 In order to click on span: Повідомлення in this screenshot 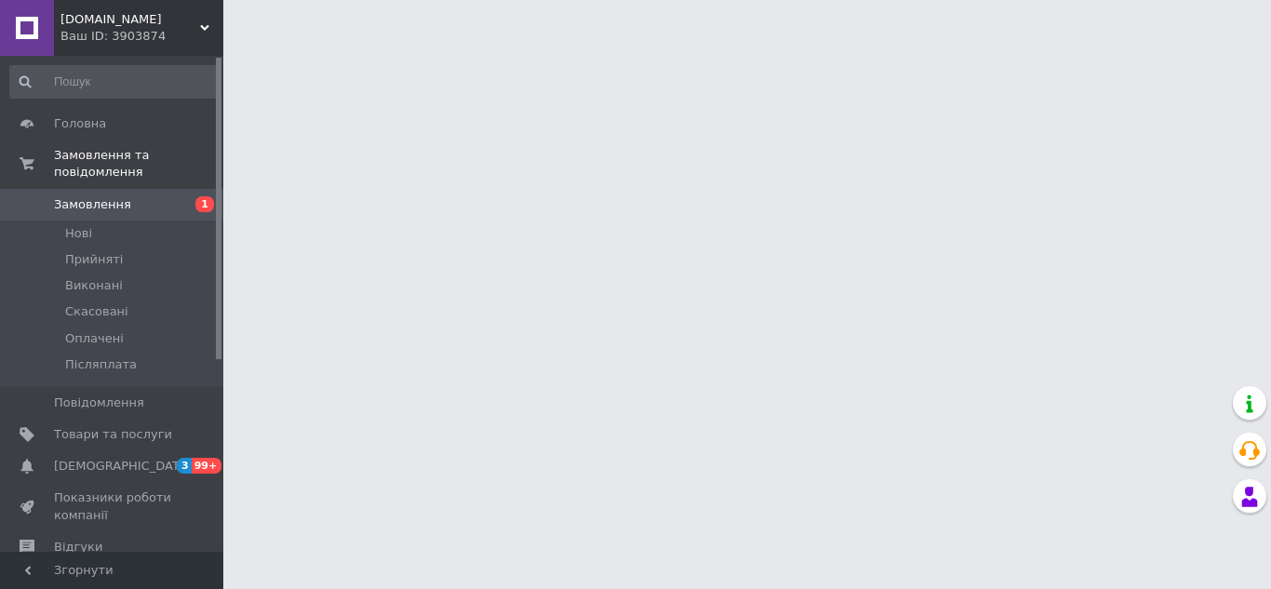, I will do `click(99, 403)`.